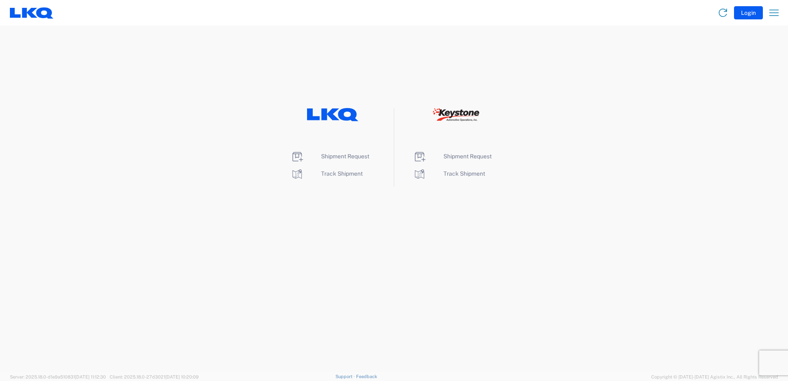  I want to click on button: Login, so click(748, 13).